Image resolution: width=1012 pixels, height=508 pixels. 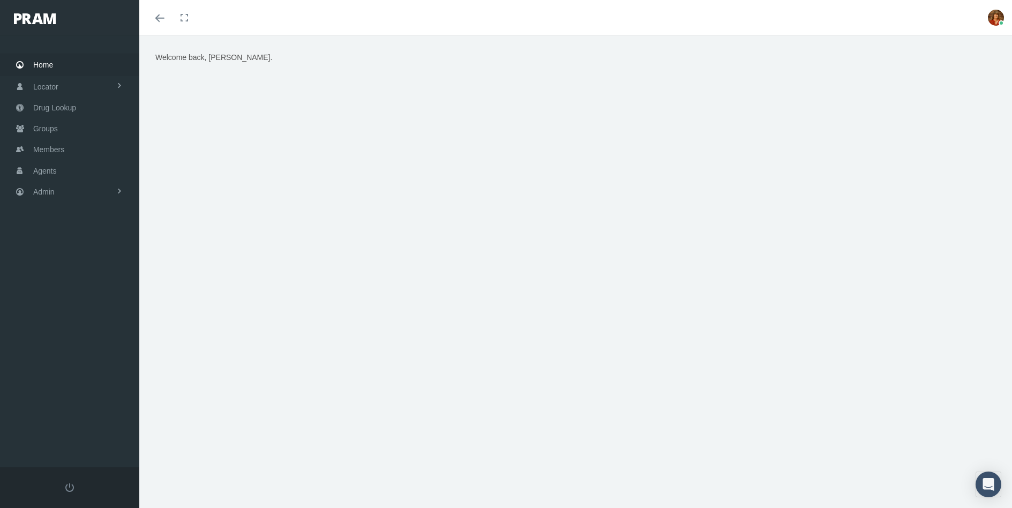 I want to click on span: Admin, so click(x=44, y=192).